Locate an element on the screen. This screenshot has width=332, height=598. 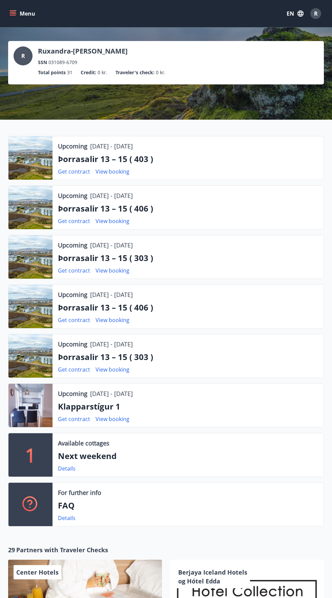
span: Berjaya Iceland Hotels og Hótel Edda is located at coordinates (213, 577).